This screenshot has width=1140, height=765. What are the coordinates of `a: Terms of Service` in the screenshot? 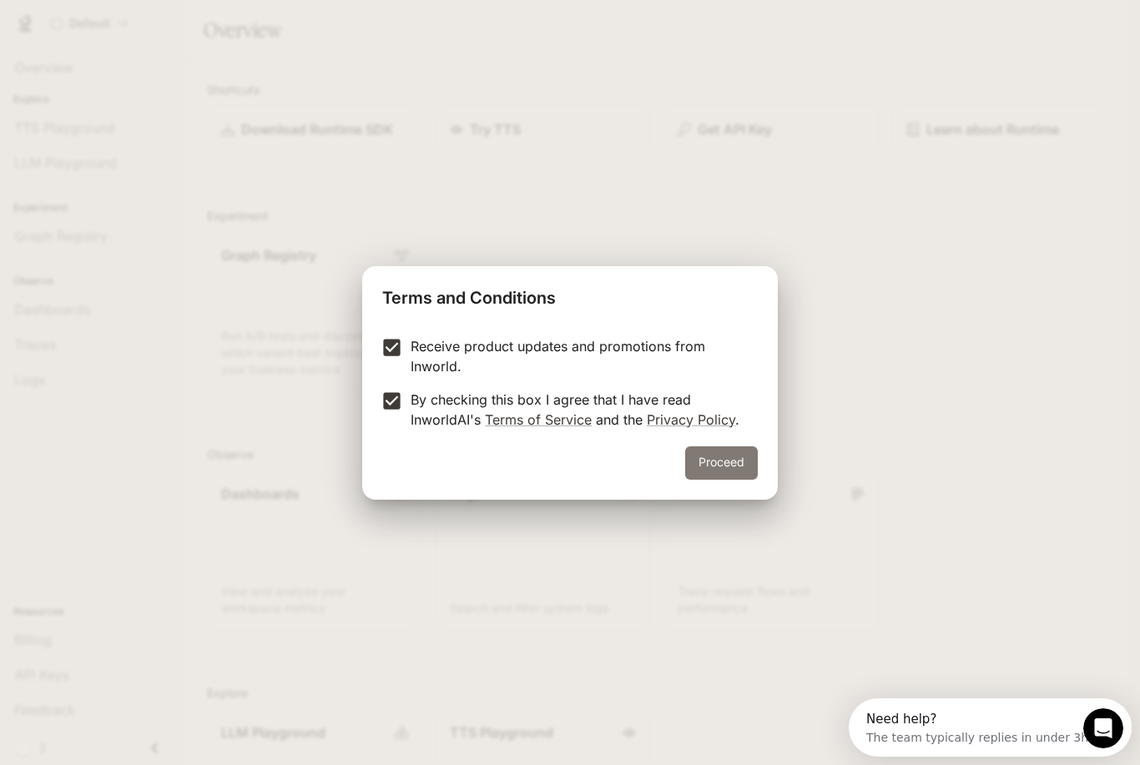 It's located at (538, 420).